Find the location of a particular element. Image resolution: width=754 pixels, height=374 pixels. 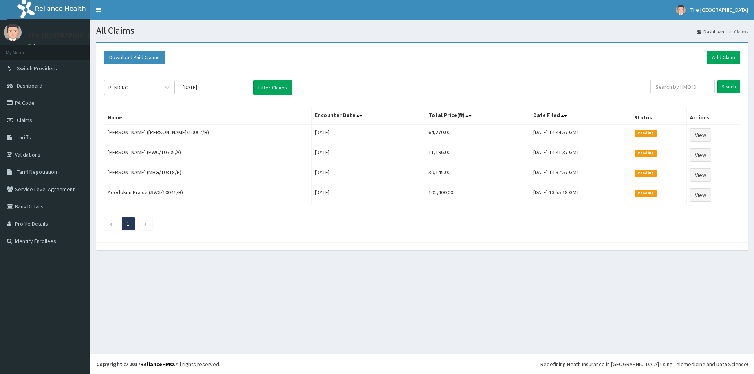

input: Search is located at coordinates (729, 87).